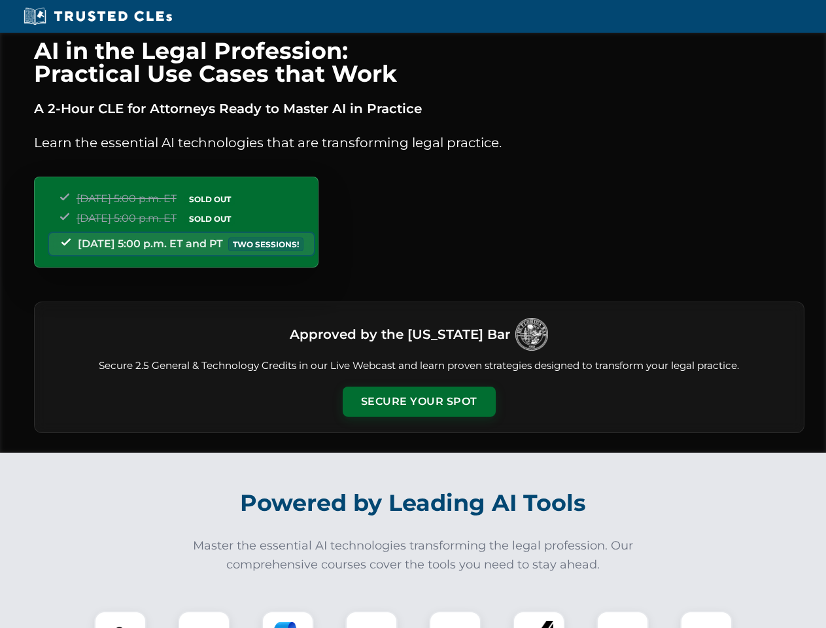 The image size is (826, 628). I want to click on p: A 2-Hour CLE for Attorneys Ready to Master AI in Practice, so click(419, 109).